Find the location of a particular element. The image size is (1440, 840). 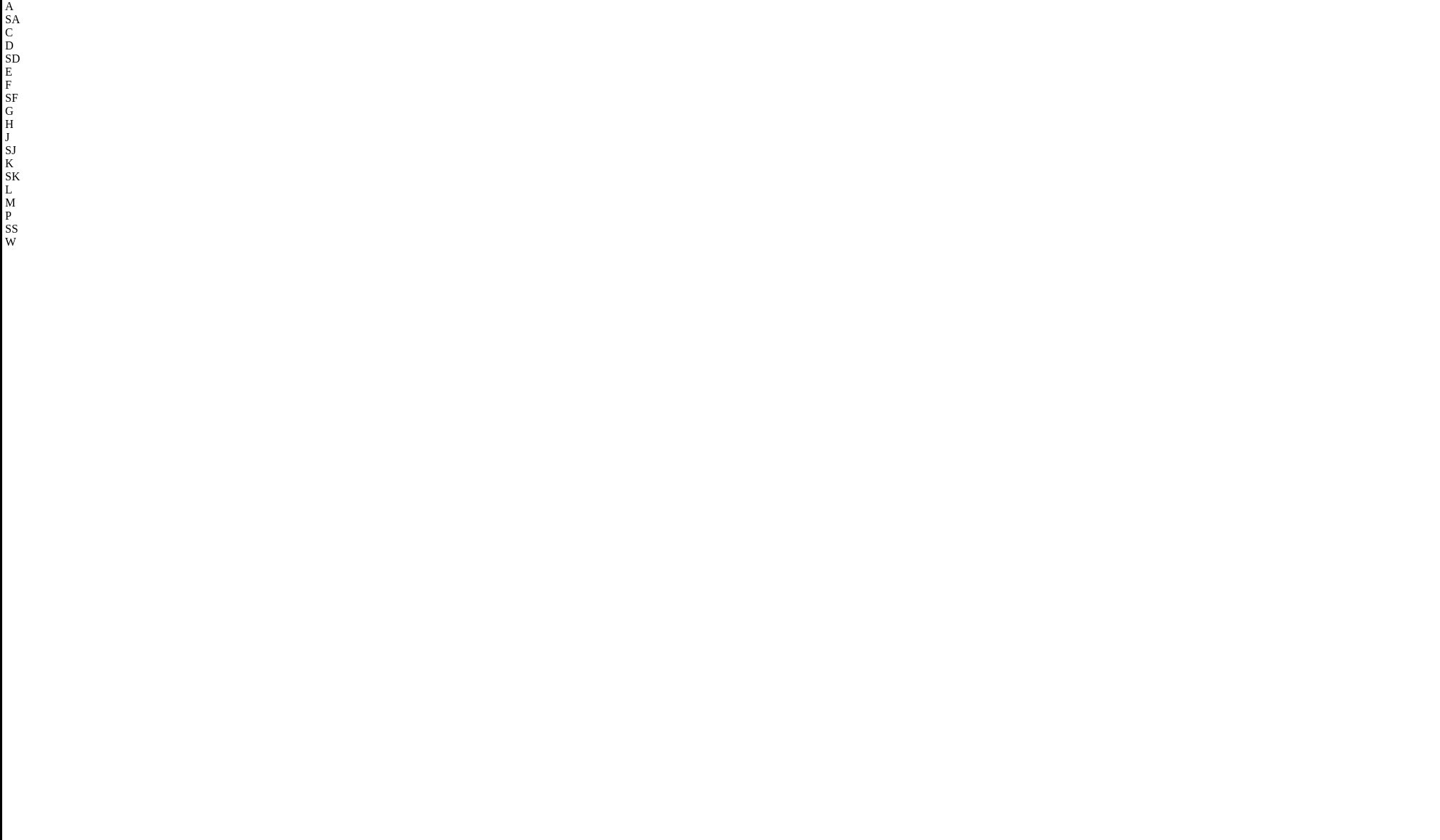

span: M is located at coordinates (10, 202).